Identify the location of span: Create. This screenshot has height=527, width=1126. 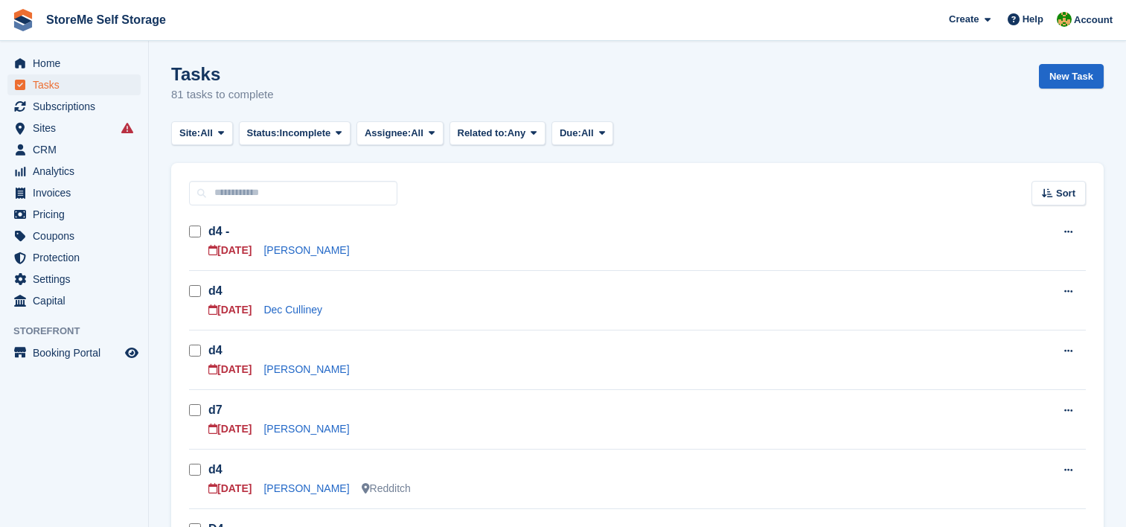
(964, 19).